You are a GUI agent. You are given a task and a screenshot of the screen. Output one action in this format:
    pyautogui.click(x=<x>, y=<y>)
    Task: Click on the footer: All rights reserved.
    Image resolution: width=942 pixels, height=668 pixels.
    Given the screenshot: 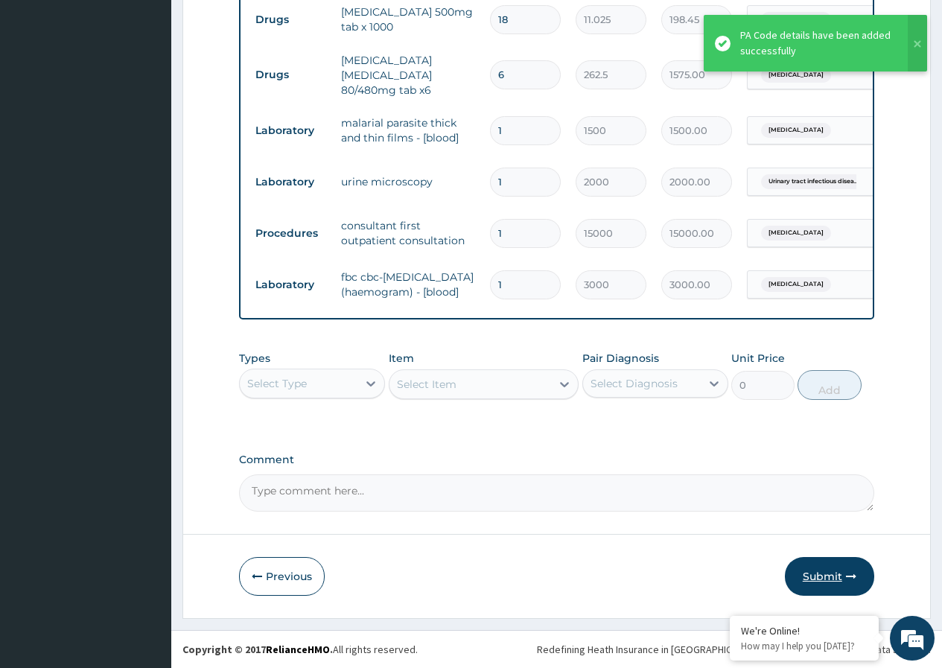 What is the action you would take?
    pyautogui.click(x=556, y=649)
    